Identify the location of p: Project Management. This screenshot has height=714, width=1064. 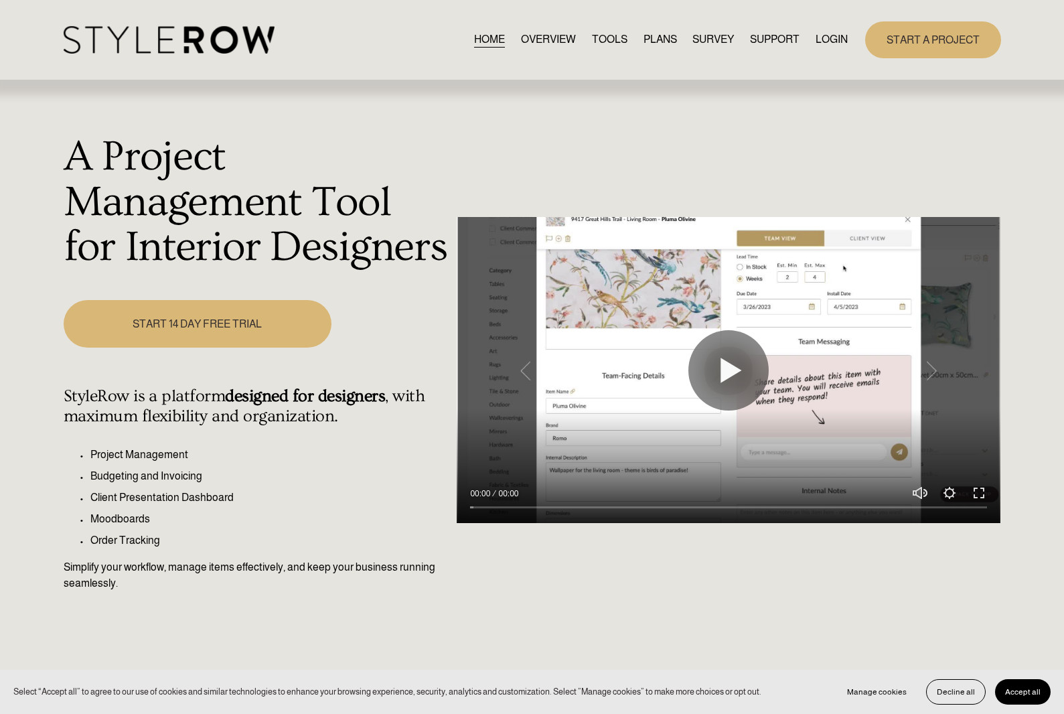
(270, 455).